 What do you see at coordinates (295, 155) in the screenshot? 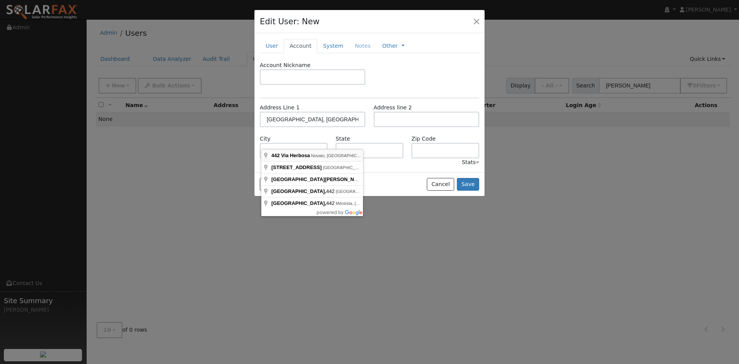
I see `span: Via Herbosa` at bounding box center [295, 155].